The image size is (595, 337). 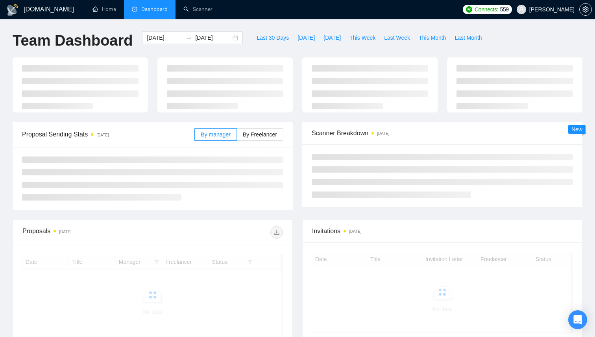 I want to click on span: swap-right, so click(x=189, y=38).